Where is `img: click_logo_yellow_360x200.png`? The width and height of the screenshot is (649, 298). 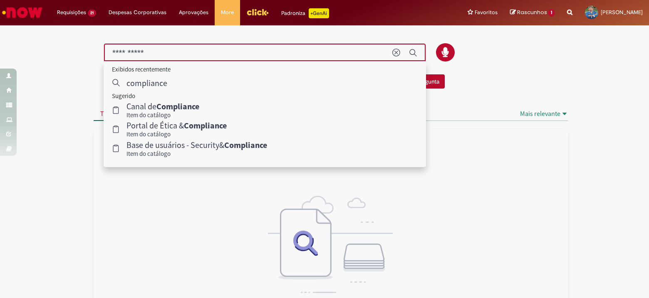
img: click_logo_yellow_360x200.png is located at coordinates (257, 12).